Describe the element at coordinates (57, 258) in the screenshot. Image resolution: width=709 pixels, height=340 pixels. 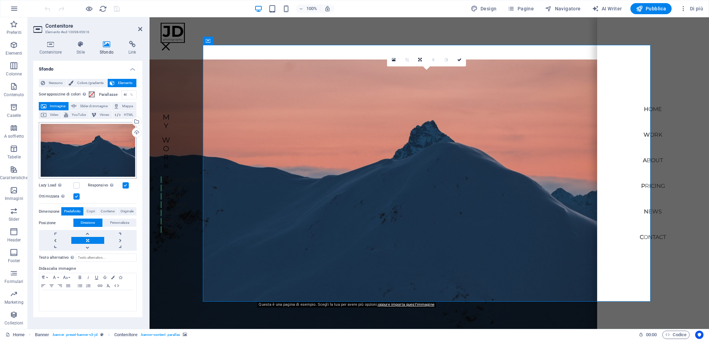
I see `label: Testo alternativo` at that location.